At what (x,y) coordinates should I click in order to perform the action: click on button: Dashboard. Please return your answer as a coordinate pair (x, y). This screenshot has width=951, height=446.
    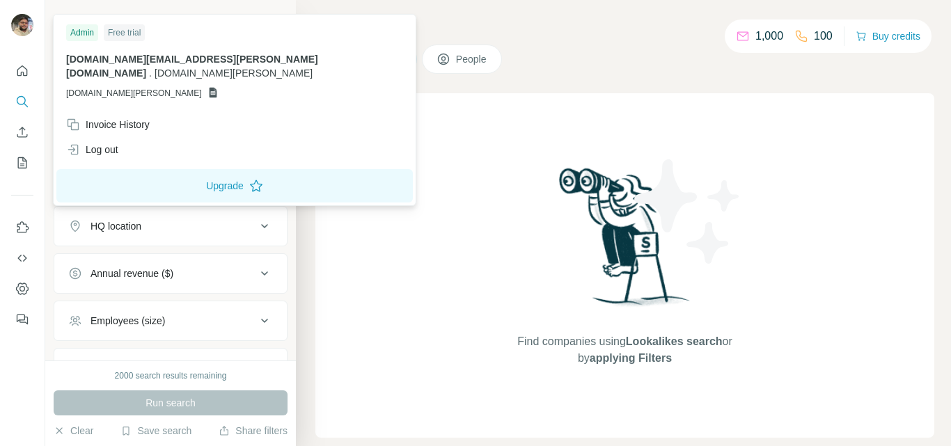
    Looking at the image, I should click on (22, 289).